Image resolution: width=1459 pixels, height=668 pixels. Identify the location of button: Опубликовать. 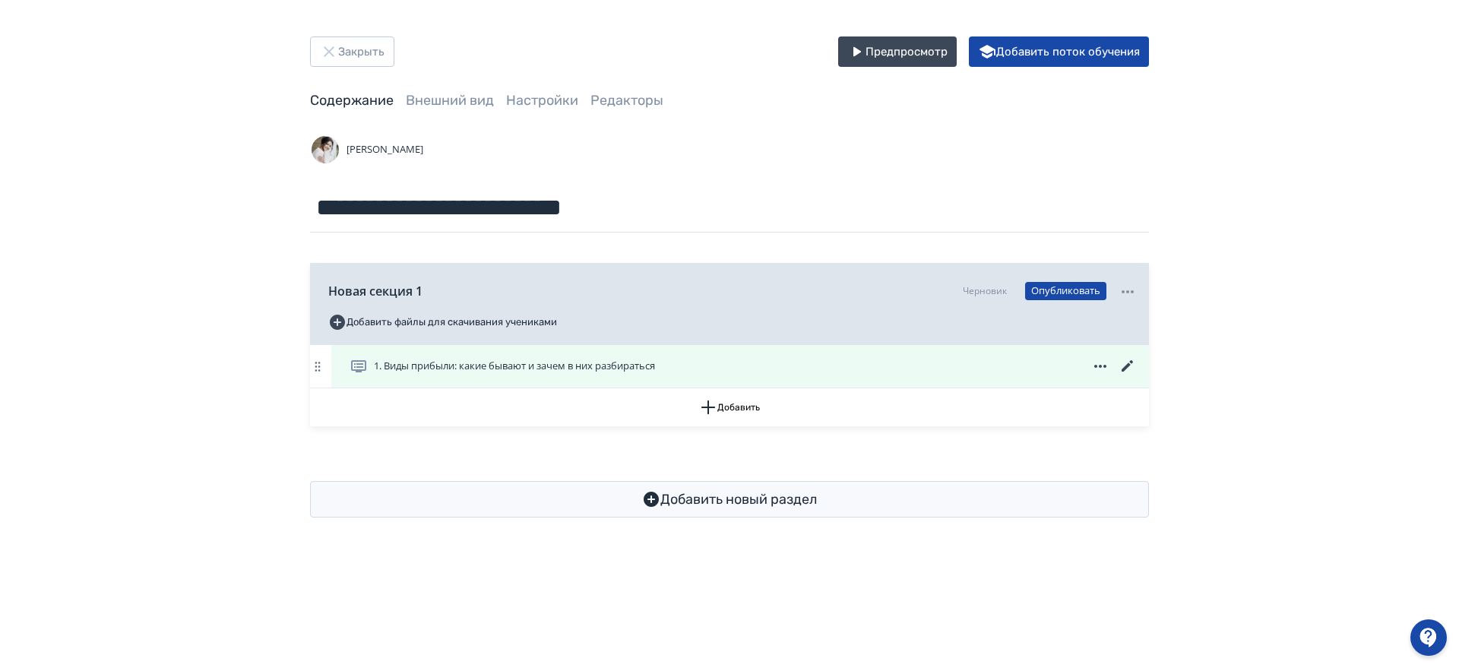
(1065, 291).